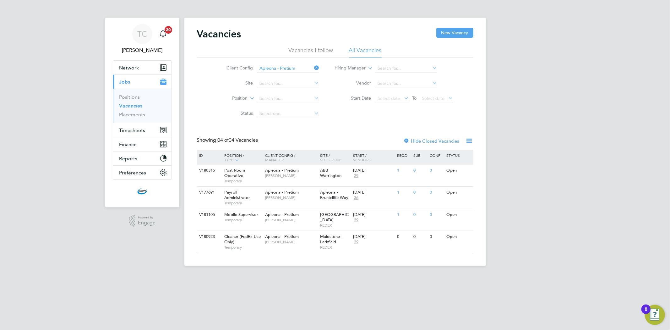  Describe the element at coordinates (142, 82) in the screenshot. I see `button: Jobs` at that location.